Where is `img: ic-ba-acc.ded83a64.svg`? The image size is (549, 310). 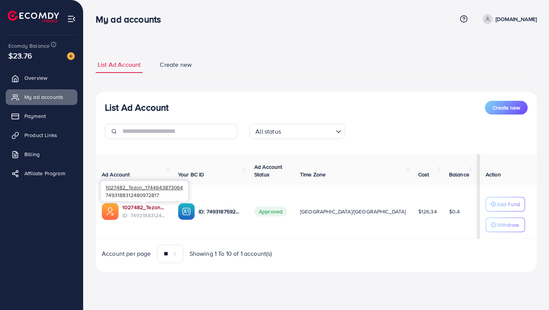 img: ic-ba-acc.ded83a64.svg is located at coordinates (186, 211).